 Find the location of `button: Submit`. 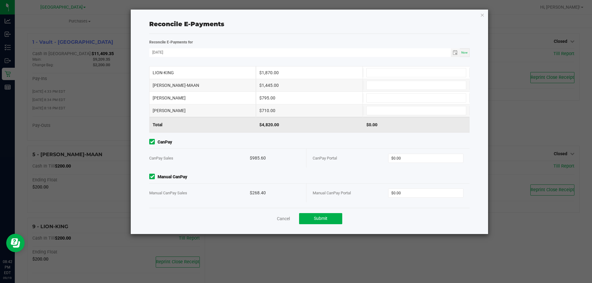

button: Submit is located at coordinates (321, 219).